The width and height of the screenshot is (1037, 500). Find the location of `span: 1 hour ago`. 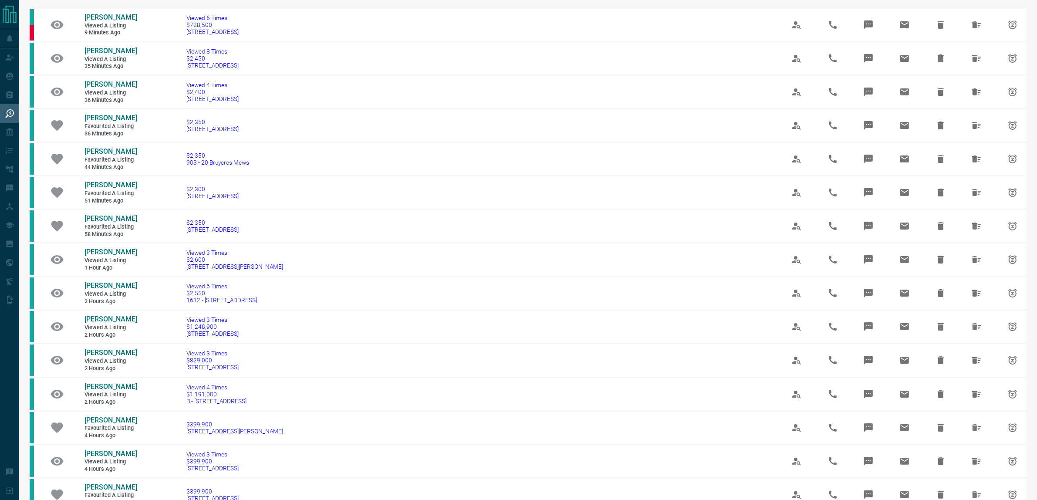

span: 1 hour ago is located at coordinates (111, 268).